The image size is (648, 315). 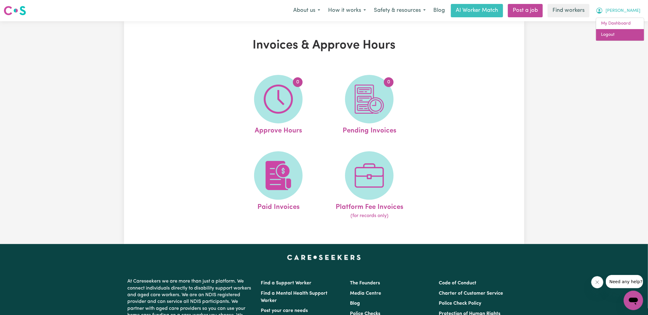 I want to click on a: Find a Mental Health Support Worker, so click(x=294, y=297).